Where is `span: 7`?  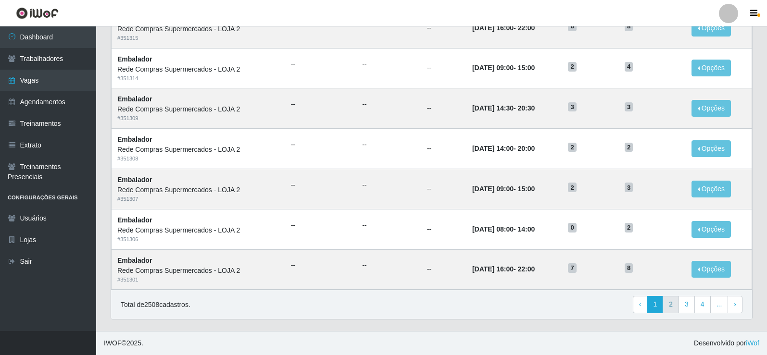
span: 7 is located at coordinates (572, 268).